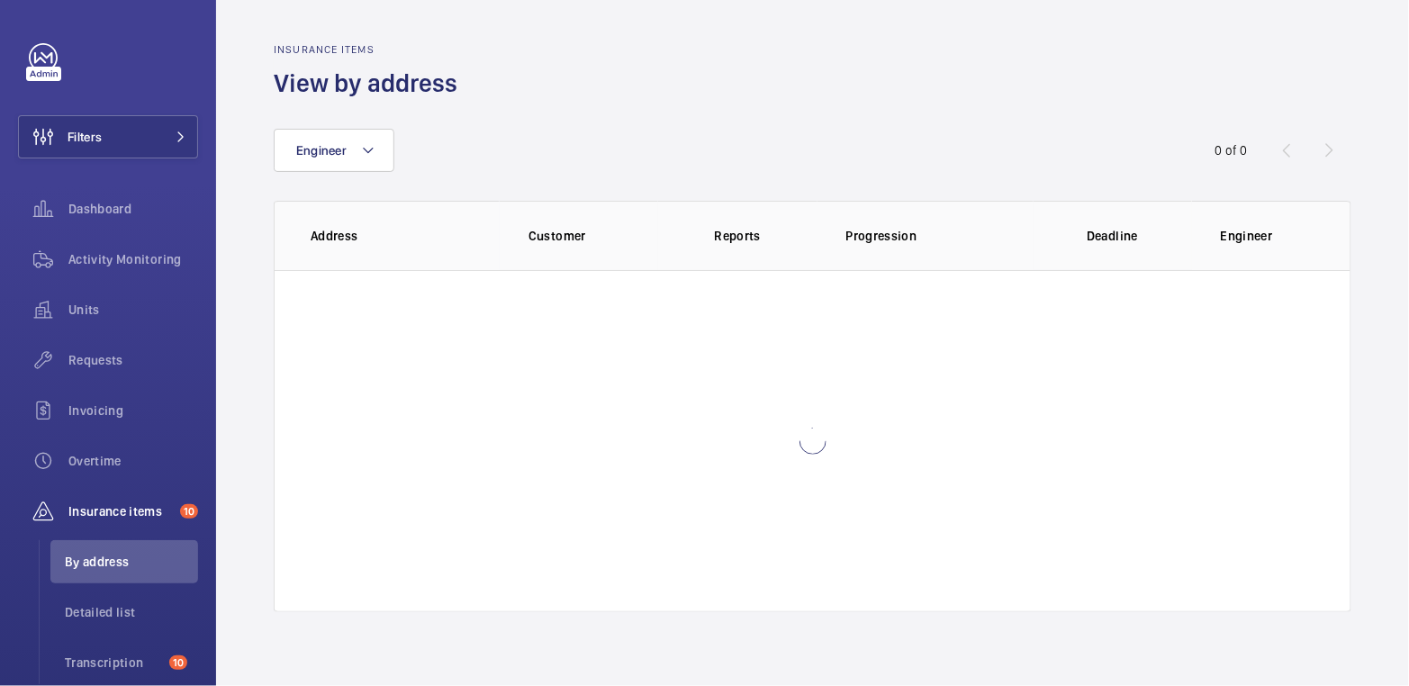 The image size is (1409, 686). Describe the element at coordinates (108, 137) in the screenshot. I see `button: Filters` at that location.